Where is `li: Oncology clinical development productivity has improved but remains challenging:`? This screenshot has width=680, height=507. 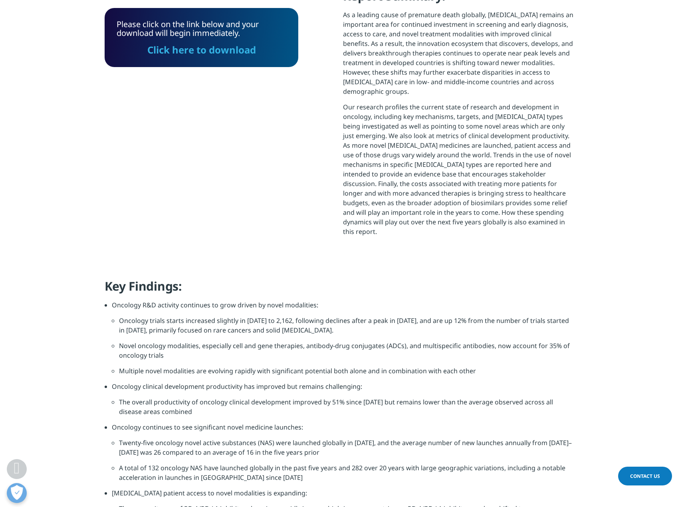 li: Oncology clinical development productivity has improved but remains challenging: is located at coordinates (344, 390).